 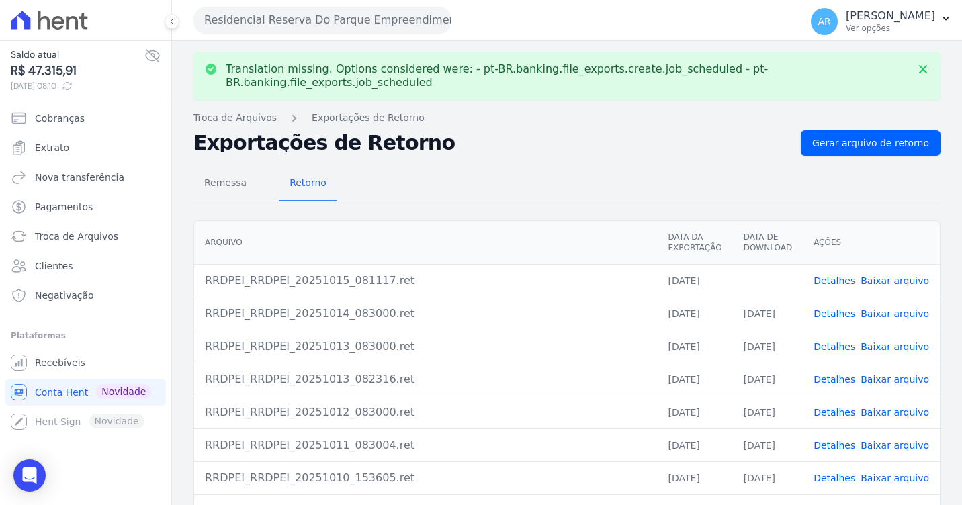 What do you see at coordinates (308, 184) in the screenshot?
I see `a: Retorno` at bounding box center [308, 184].